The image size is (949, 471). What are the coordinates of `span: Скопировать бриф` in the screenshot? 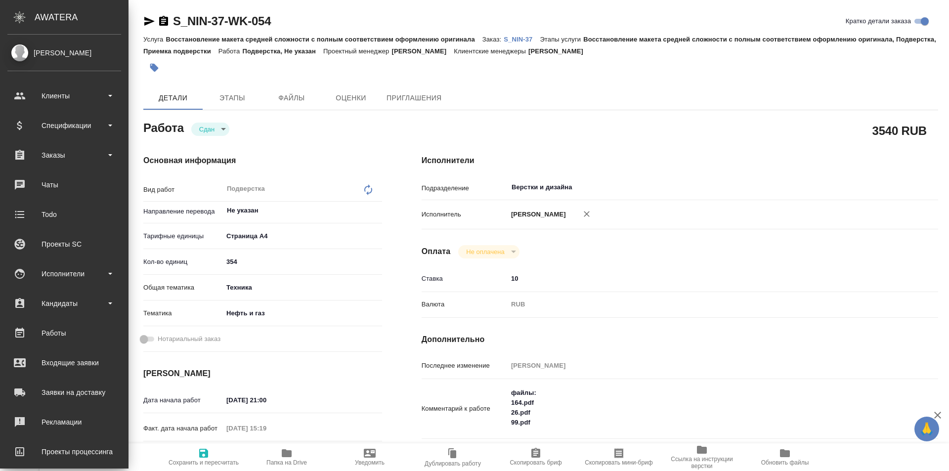 It's located at (535, 463).